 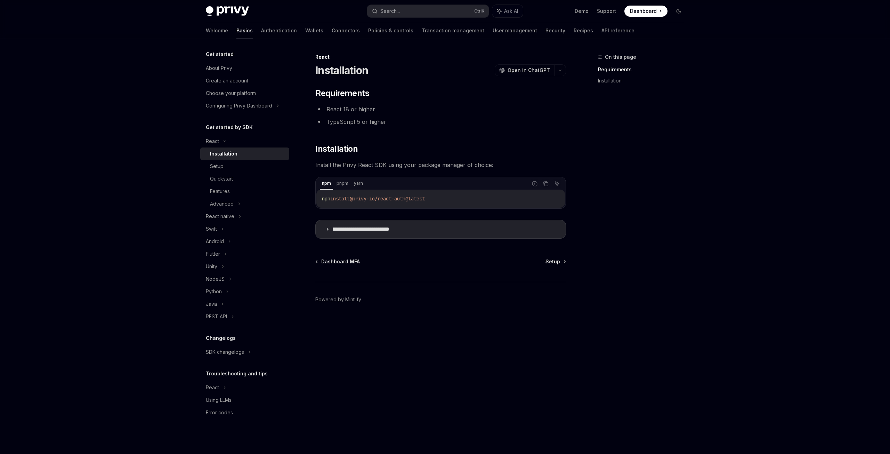 What do you see at coordinates (215, 241) in the screenshot?
I see `div: Android` at bounding box center [215, 241].